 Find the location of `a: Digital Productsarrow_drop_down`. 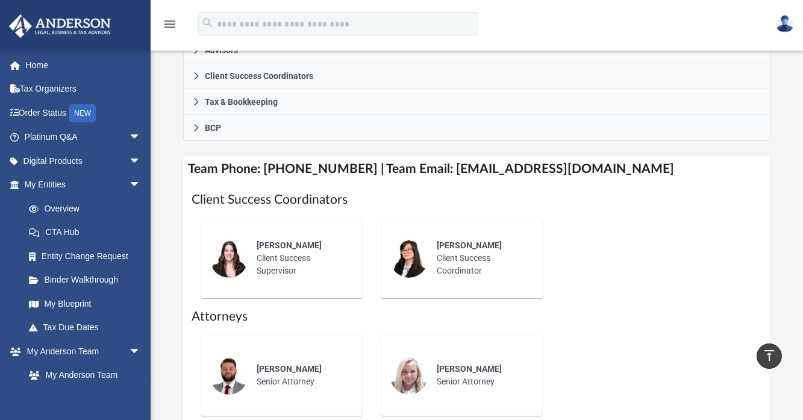

a: Digital Productsarrow_drop_down is located at coordinates (84, 161).